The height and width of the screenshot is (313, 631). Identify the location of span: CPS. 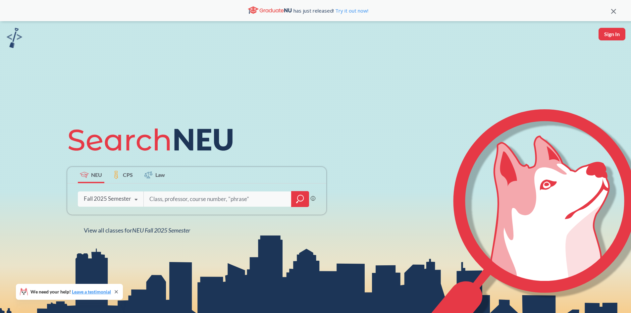
(128, 174).